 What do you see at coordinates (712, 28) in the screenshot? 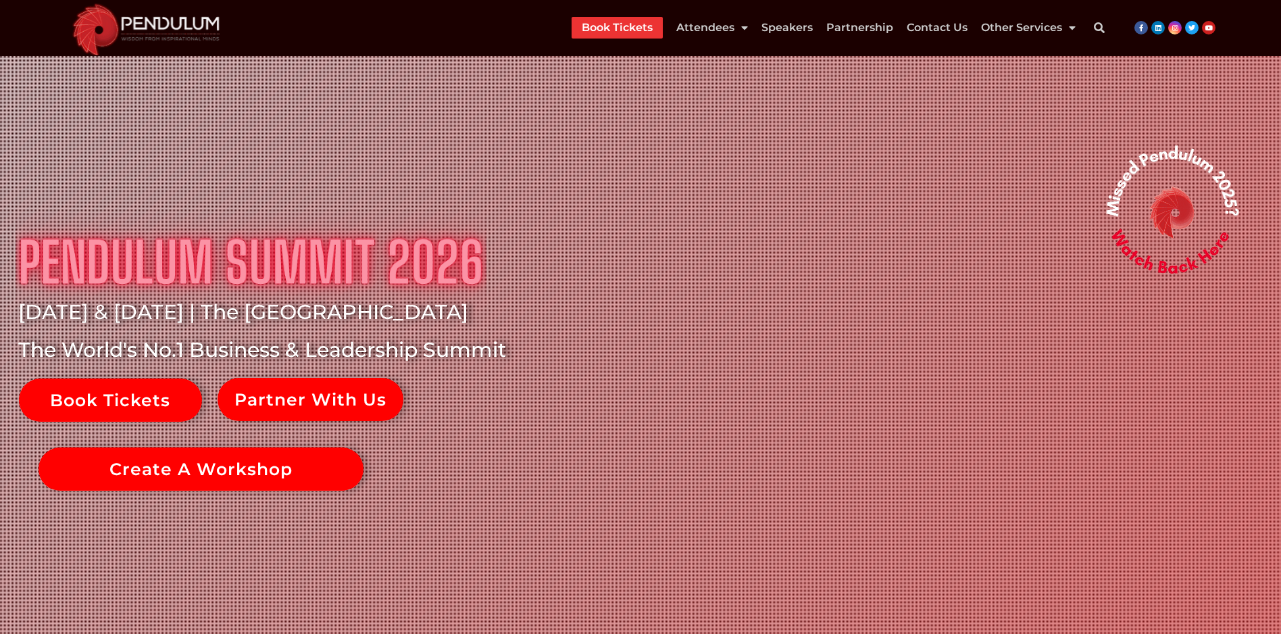
I see `a: Attendees` at bounding box center [712, 28].